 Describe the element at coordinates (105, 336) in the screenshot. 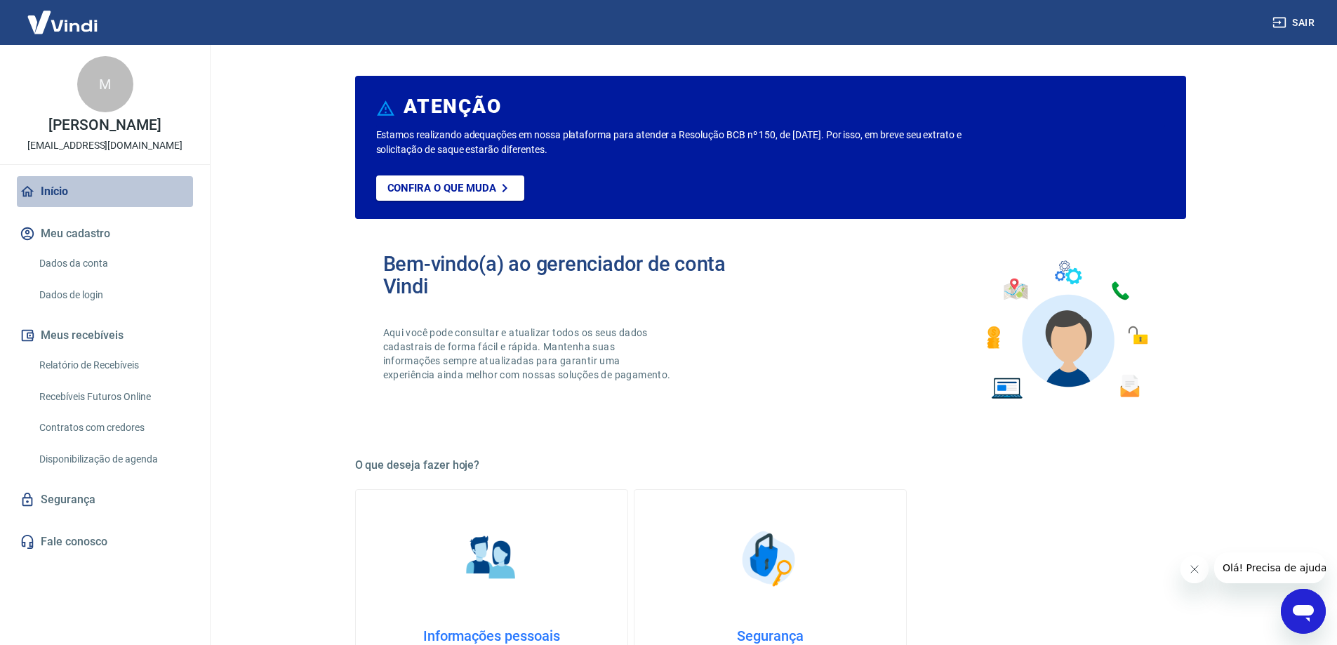

I see `button: Meus recebíveis` at that location.